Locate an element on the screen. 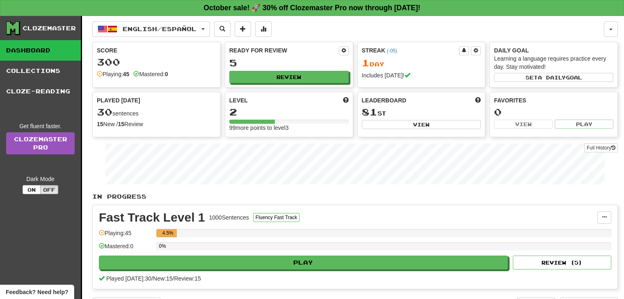 The image size is (624, 299). div: 4.5% is located at coordinates (168, 233).